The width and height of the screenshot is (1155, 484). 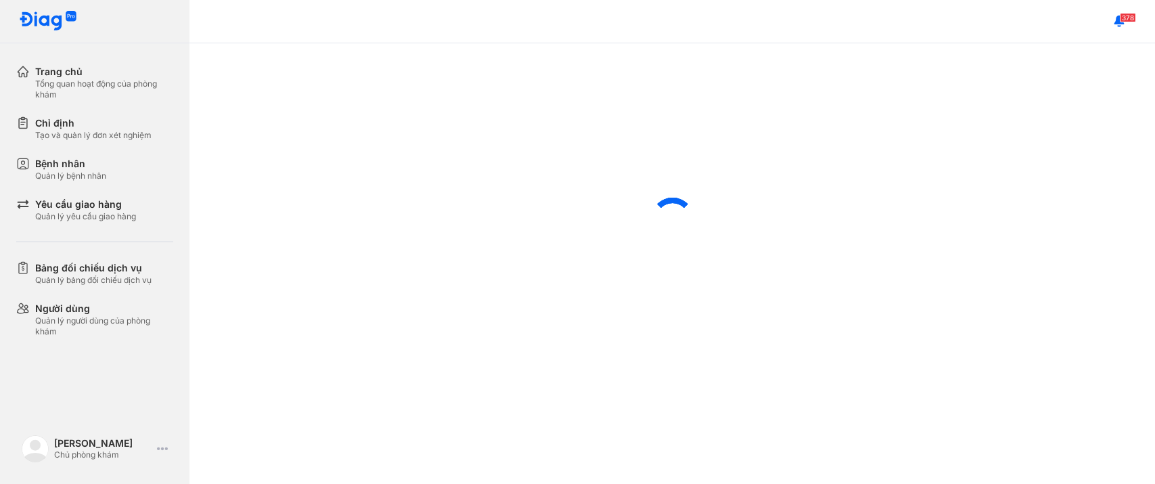 I want to click on div: Chỉ định, so click(x=93, y=123).